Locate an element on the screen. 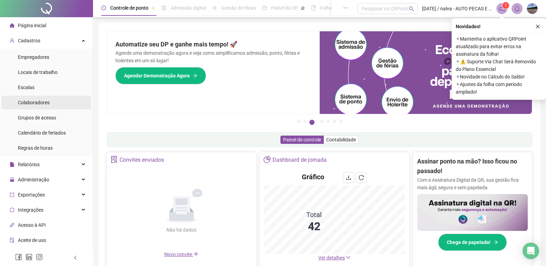 Image resolution: width=546 pixels, height=266 pixels. span: ⚬ ⚠️ Suporte Via Chat Será Removido do Plano Essencial is located at coordinates (499, 65).